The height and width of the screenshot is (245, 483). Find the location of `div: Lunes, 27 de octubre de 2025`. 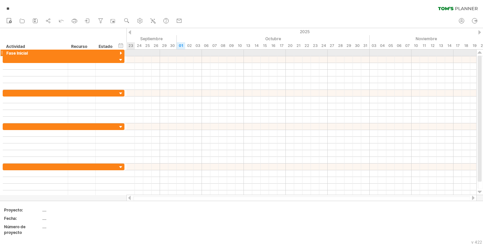

div: Lunes, 27 de octubre de 2025 is located at coordinates (332, 46).